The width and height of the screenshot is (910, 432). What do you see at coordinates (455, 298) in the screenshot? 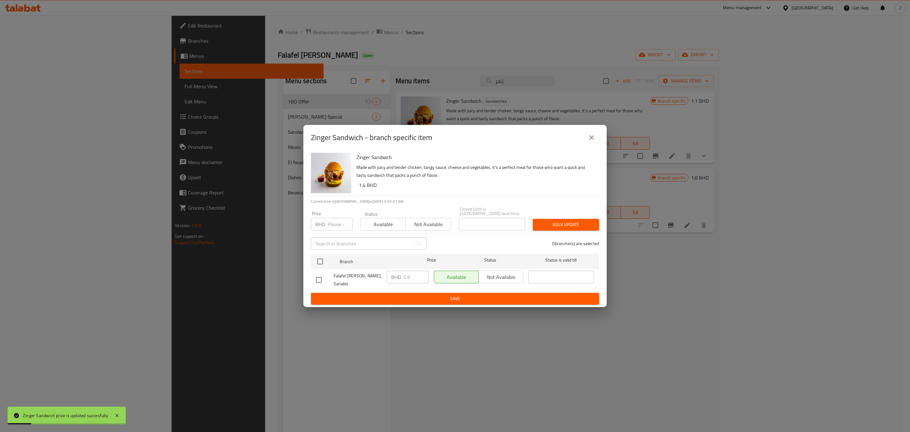
I see `button: Save` at bounding box center [455, 298].